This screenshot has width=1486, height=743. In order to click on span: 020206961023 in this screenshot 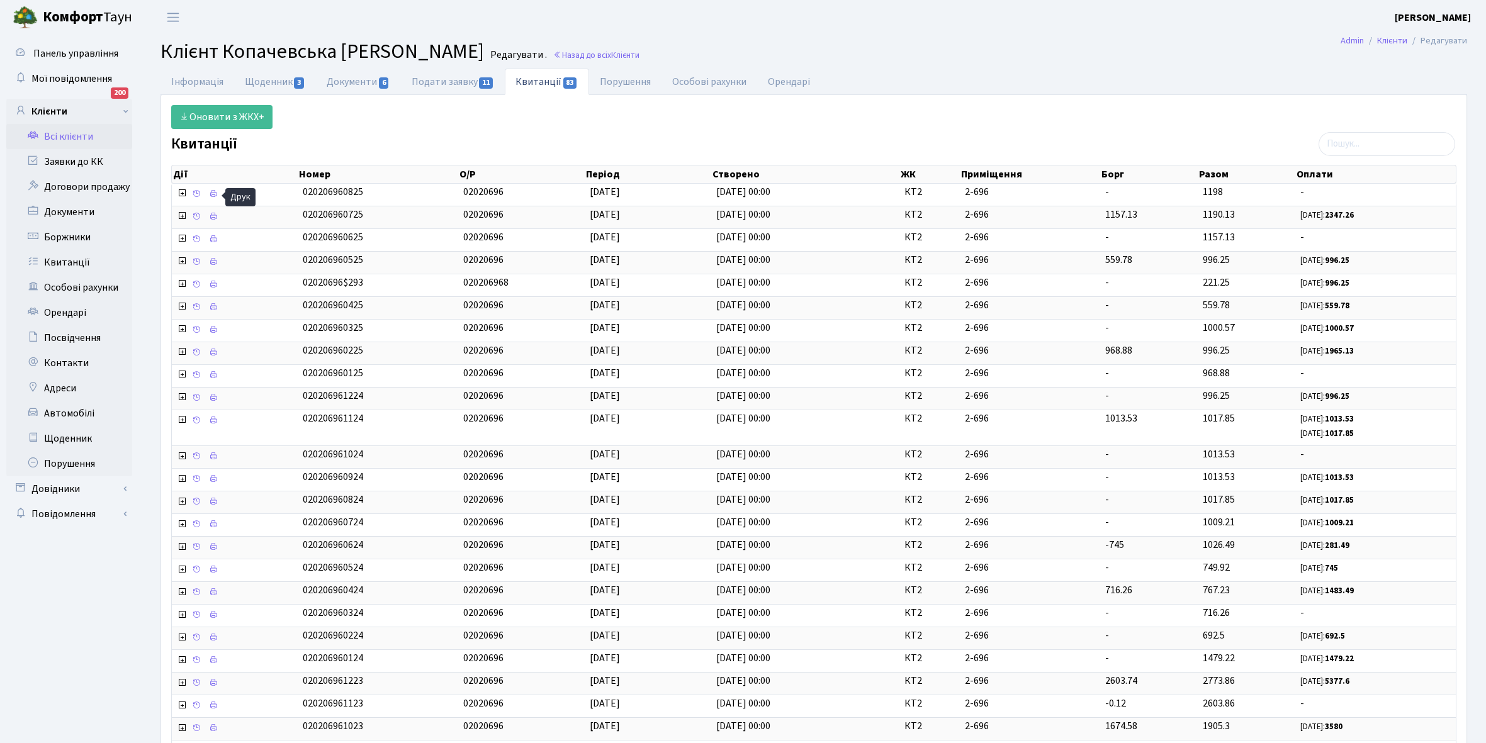, I will do `click(333, 726)`.